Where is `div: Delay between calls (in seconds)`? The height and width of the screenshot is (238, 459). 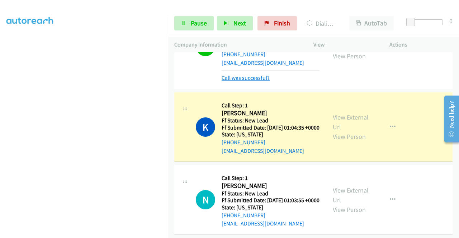
div: Delay between calls (in seconds) is located at coordinates (426, 22).